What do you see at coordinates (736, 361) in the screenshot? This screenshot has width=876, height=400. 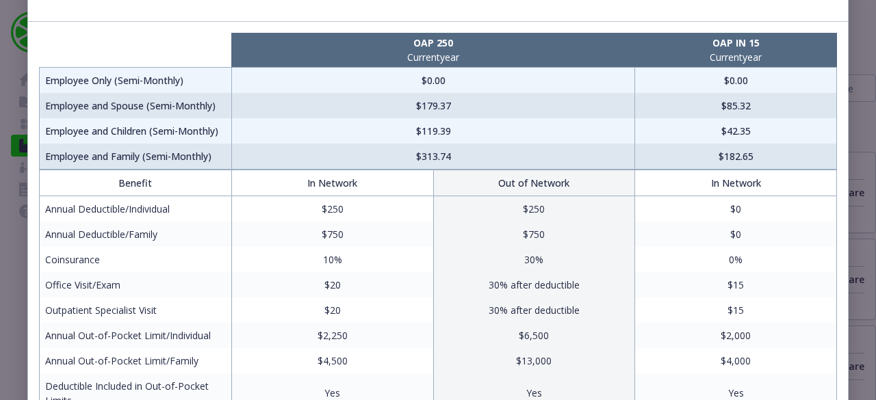 I see `td: $4,000` at bounding box center [736, 361].